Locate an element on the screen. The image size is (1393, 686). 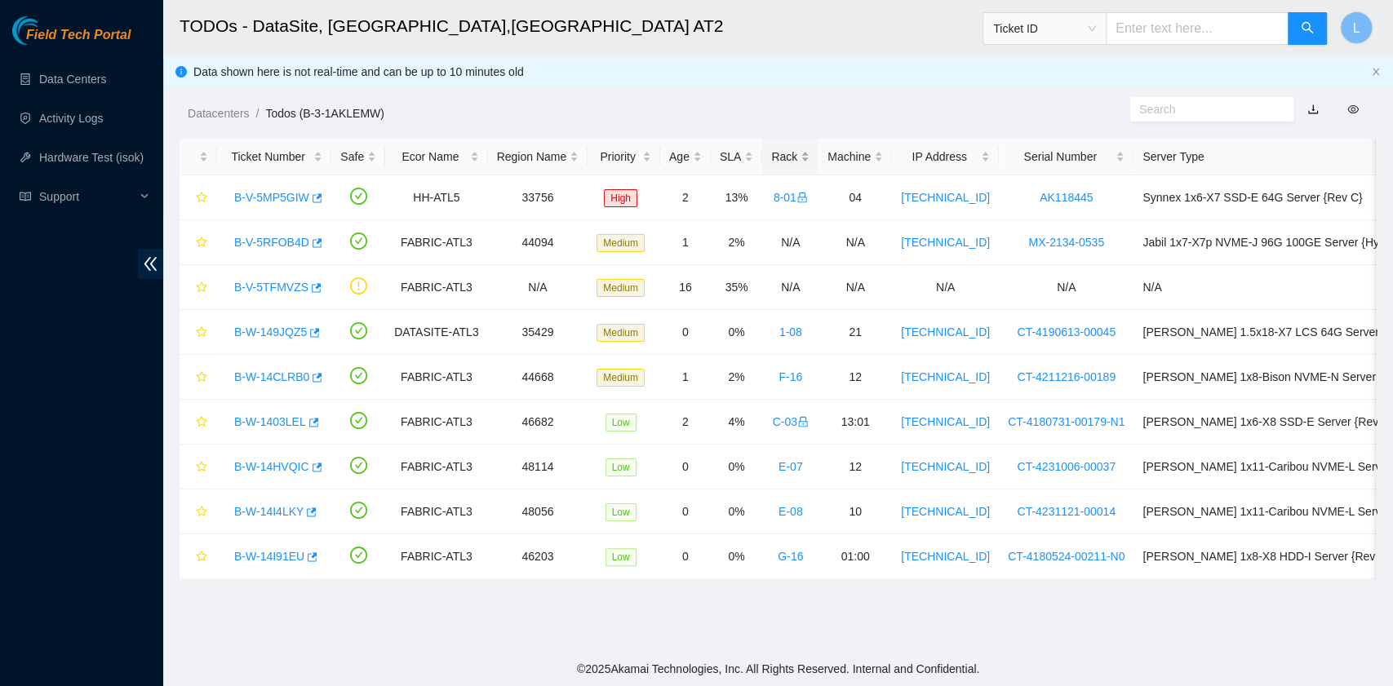
input: Search is located at coordinates (1205, 109).